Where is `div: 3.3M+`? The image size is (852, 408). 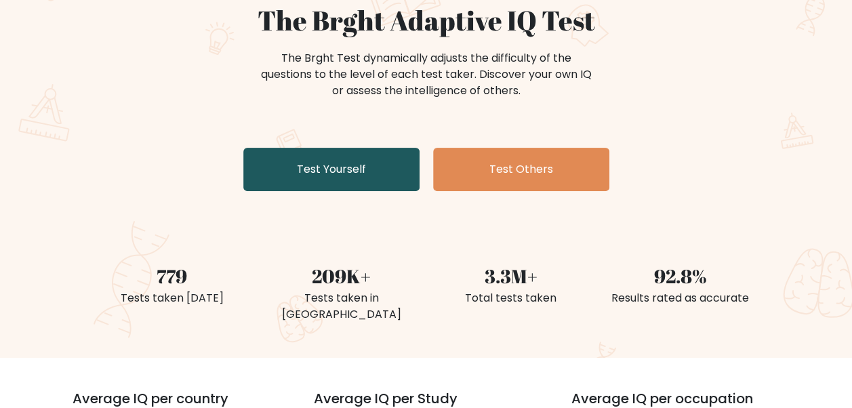
div: 3.3M+ is located at coordinates (511, 276).